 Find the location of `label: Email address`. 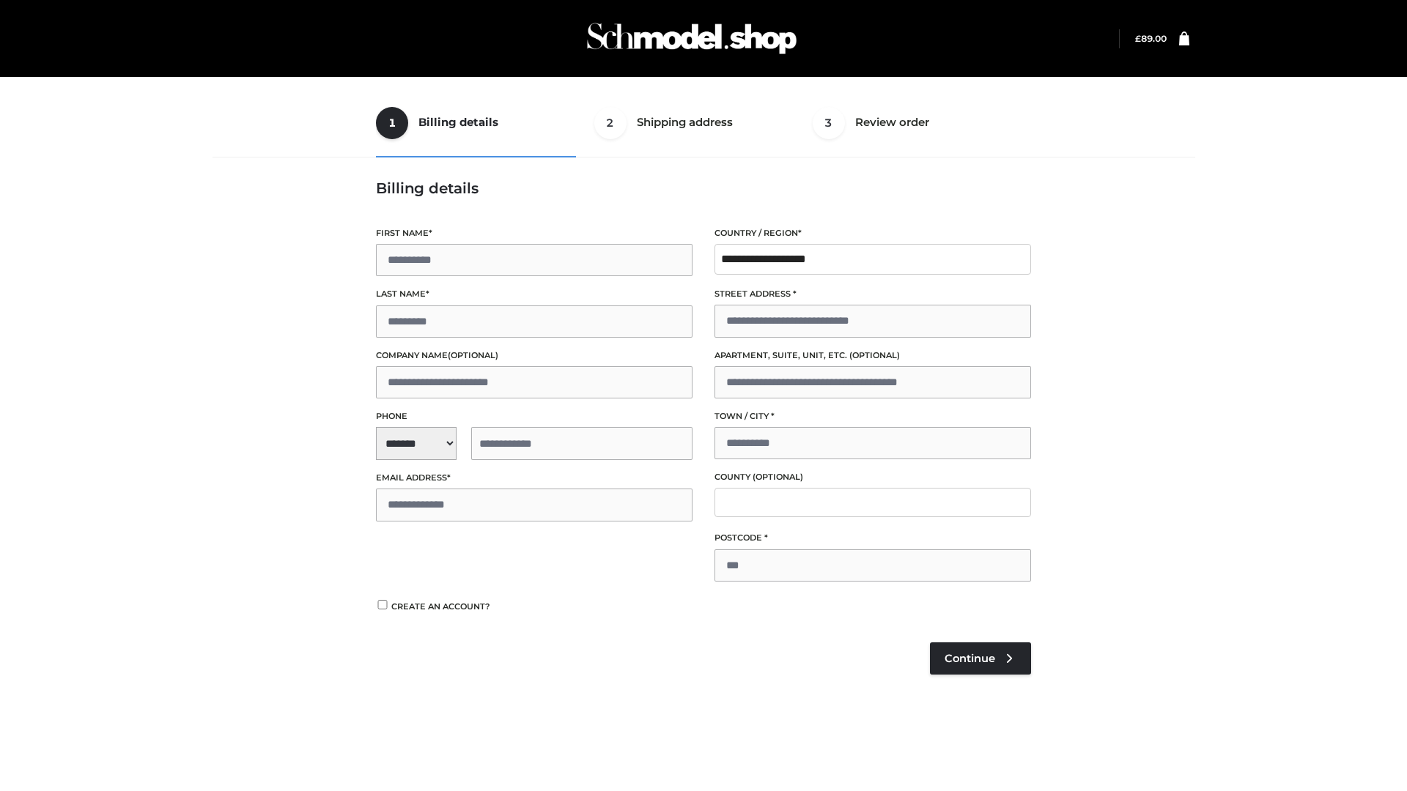

label: Email address is located at coordinates (534, 478).